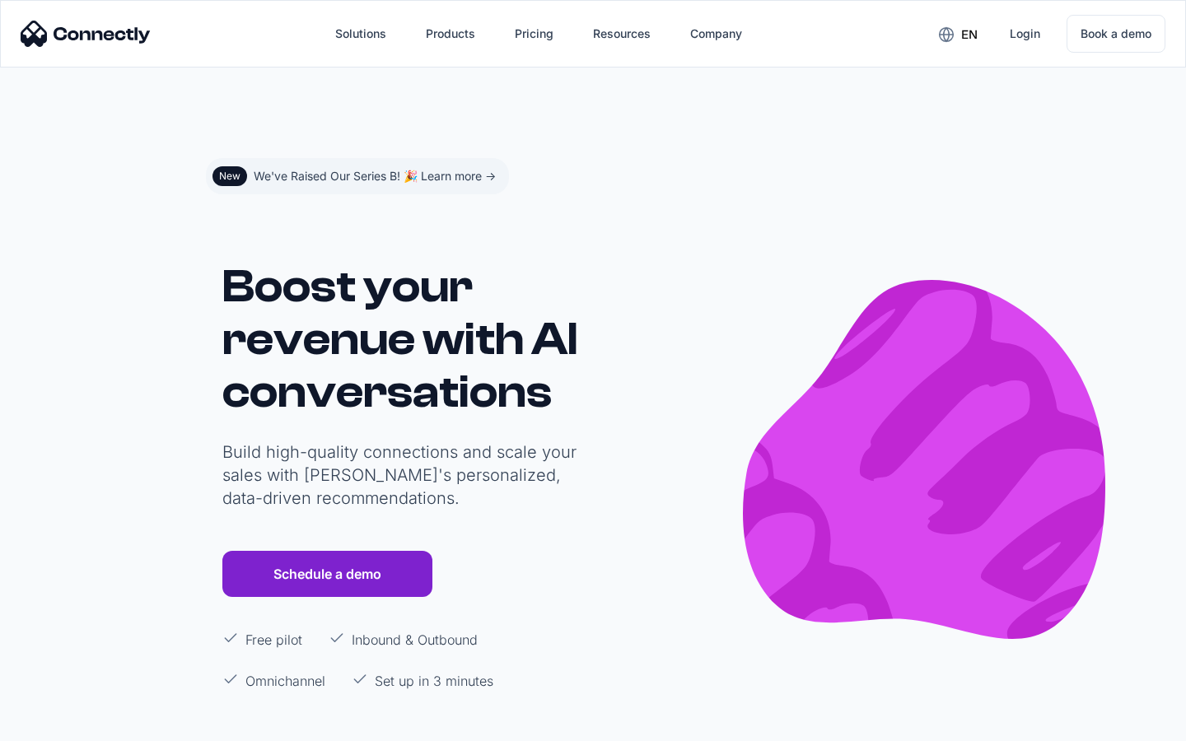 This screenshot has width=1186, height=741. What do you see at coordinates (970, 35) in the screenshot?
I see `div: en` at bounding box center [970, 35].